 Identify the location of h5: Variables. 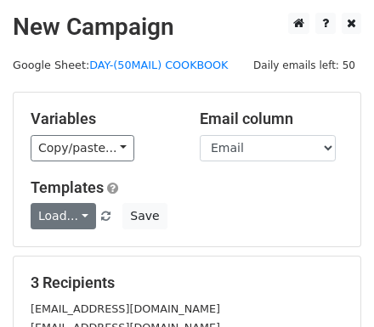
(102, 119).